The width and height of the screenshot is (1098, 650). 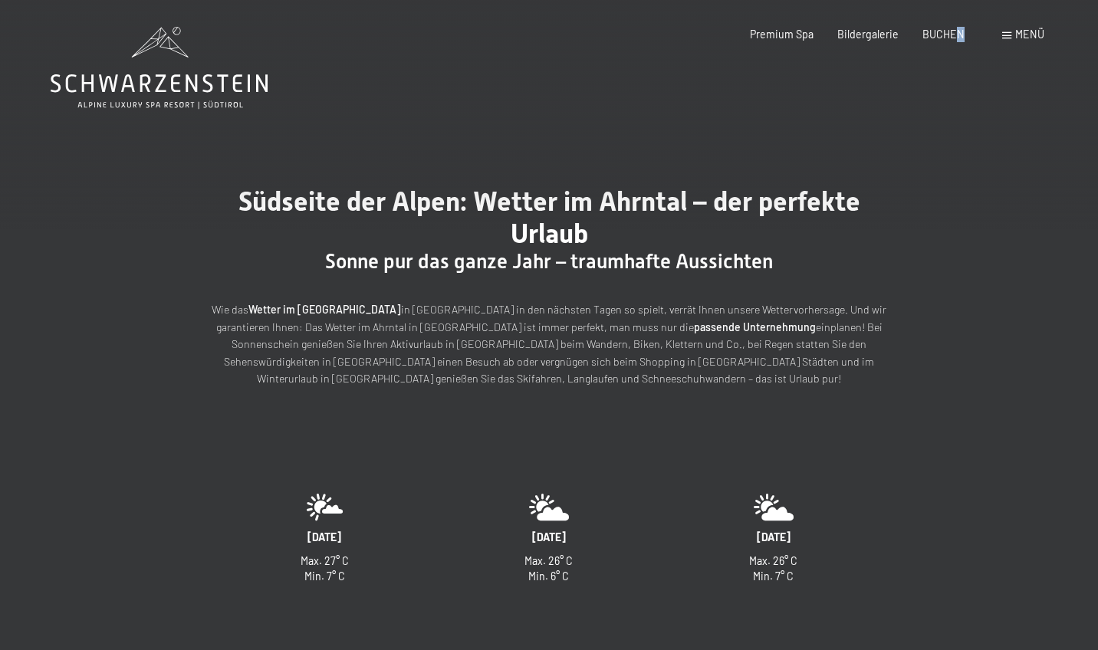 I want to click on span: Max. 27° C, so click(x=324, y=560).